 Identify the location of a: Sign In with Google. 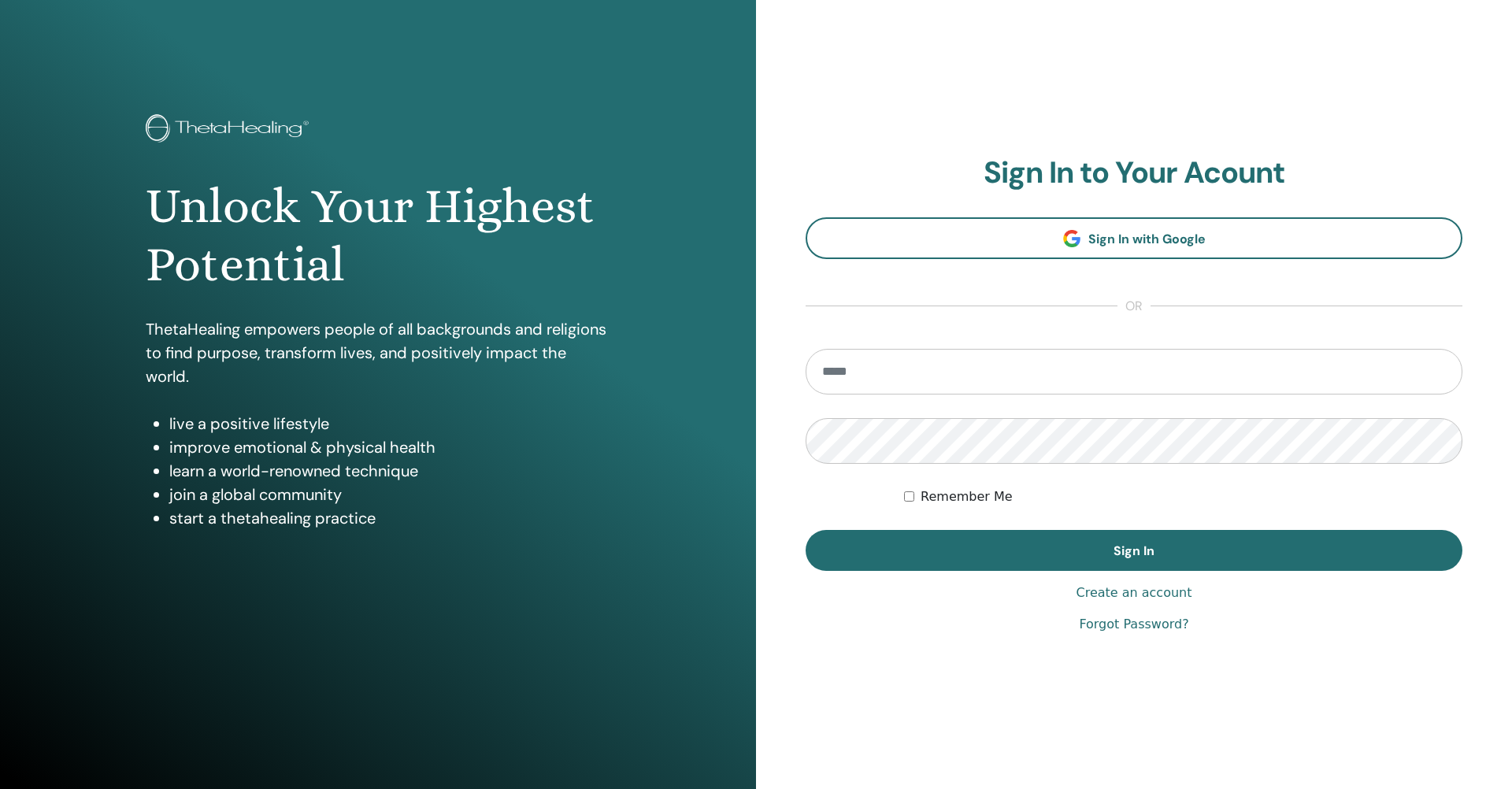
(1134, 238).